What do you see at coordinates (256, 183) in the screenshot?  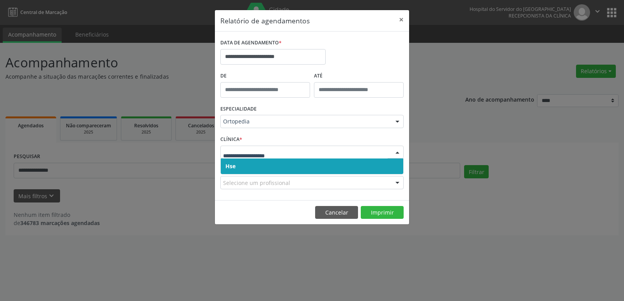 I see `span: Selecione um profissional` at bounding box center [256, 183].